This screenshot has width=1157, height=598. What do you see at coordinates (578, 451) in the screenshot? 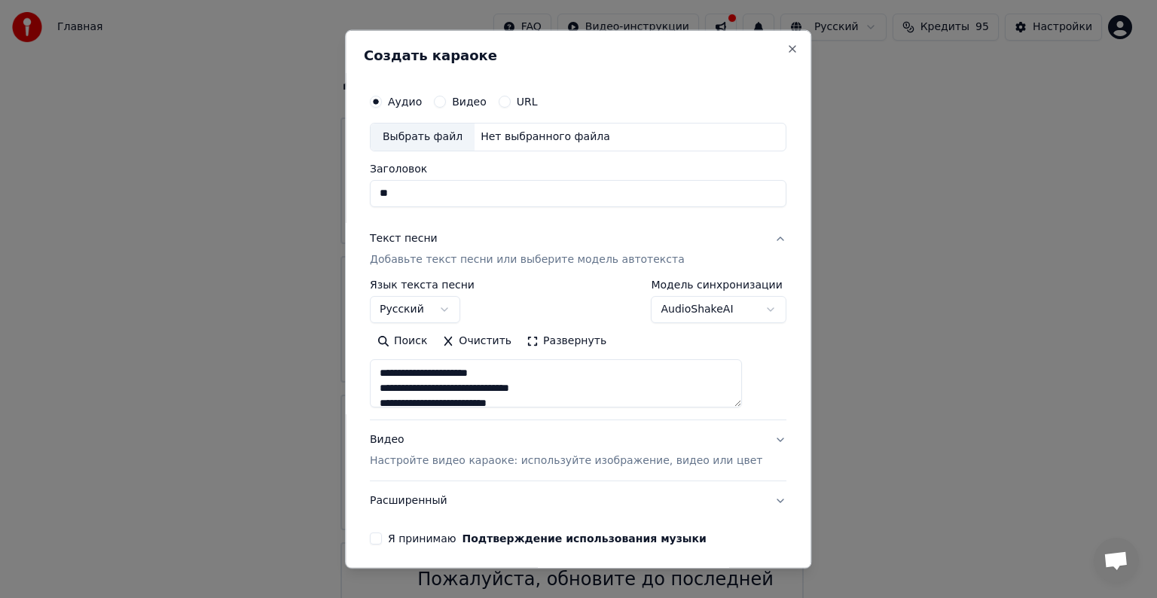
I see `button: ВидеоНастройте видео караоке: используйте изображение, видео или цвет` at bounding box center [578, 451].